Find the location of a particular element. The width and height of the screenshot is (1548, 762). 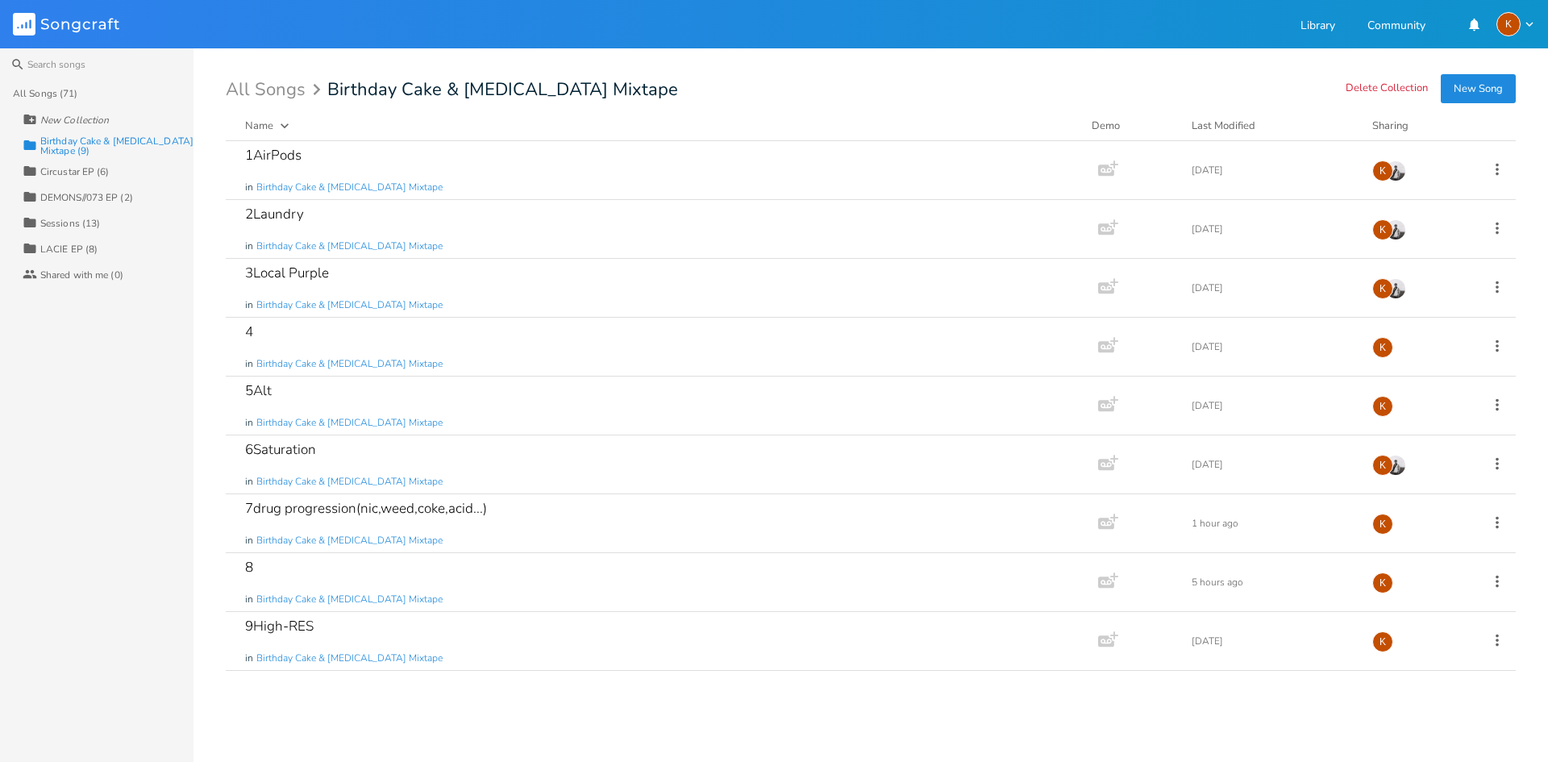

button: K is located at coordinates (1515, 24).